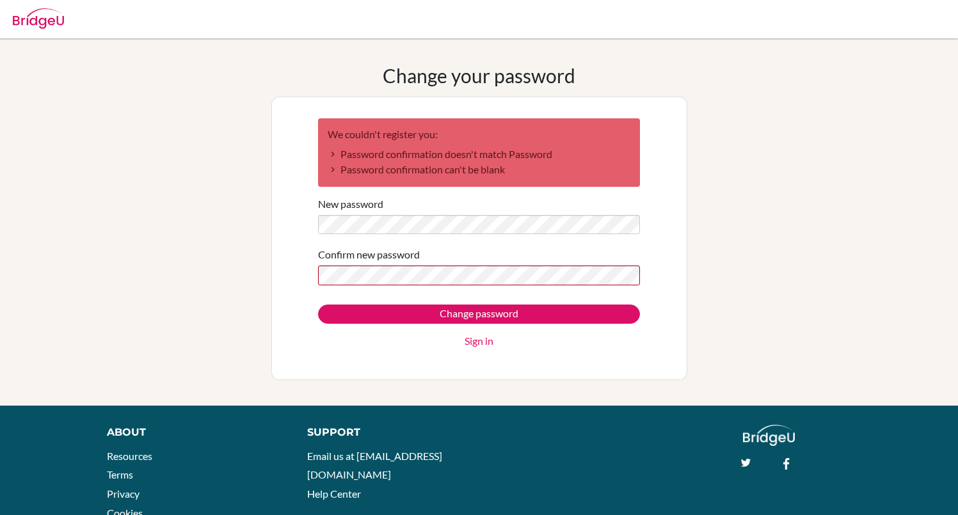 The image size is (958, 515). I want to click on input: Change password, so click(478, 314).